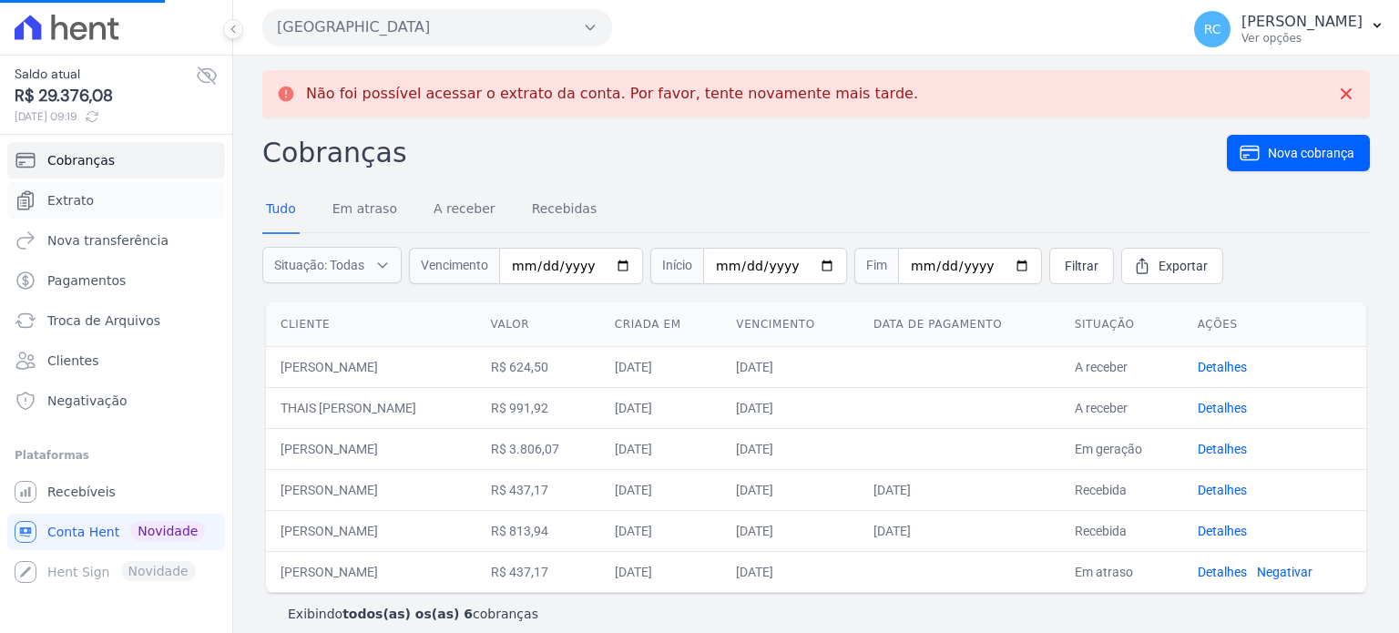 Image resolution: width=1399 pixels, height=633 pixels. Describe the element at coordinates (538, 530) in the screenshot. I see `td: R$ 813,94` at that location.